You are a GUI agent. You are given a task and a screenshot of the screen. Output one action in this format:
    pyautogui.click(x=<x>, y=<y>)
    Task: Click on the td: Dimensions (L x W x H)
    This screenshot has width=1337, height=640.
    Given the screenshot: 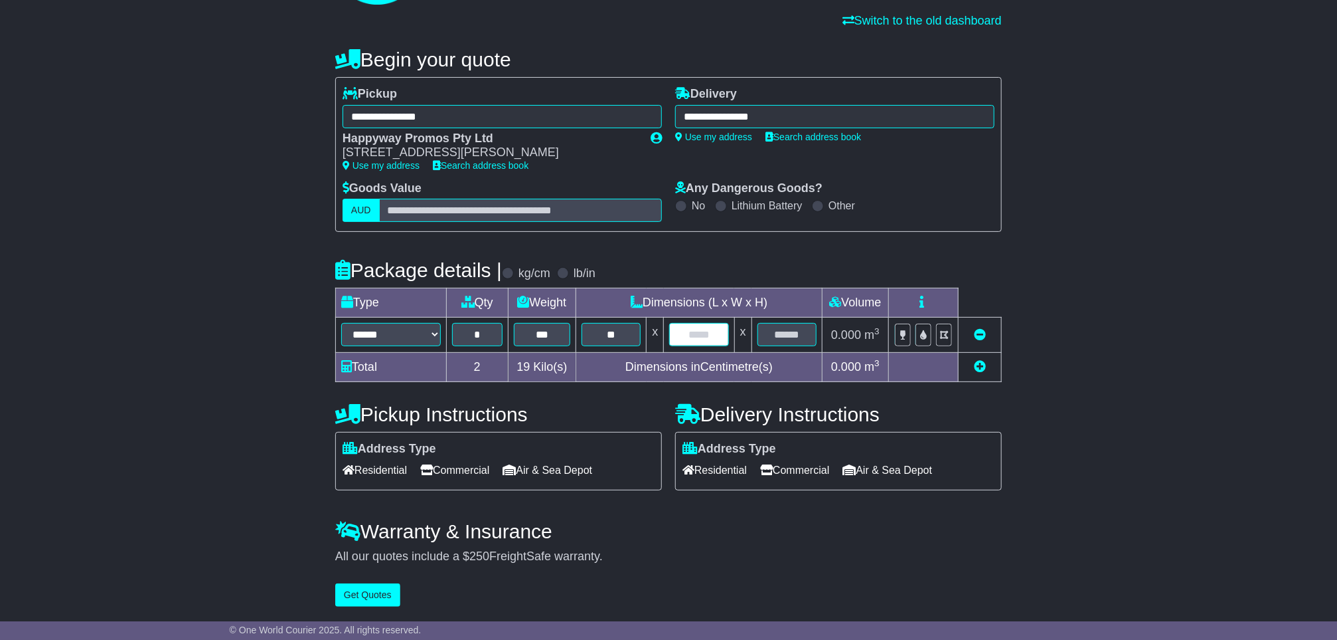 What is the action you would take?
    pyautogui.click(x=699, y=303)
    